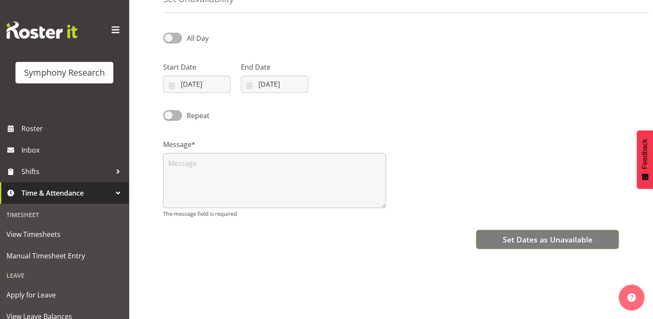  I want to click on label: Start Date, so click(197, 67).